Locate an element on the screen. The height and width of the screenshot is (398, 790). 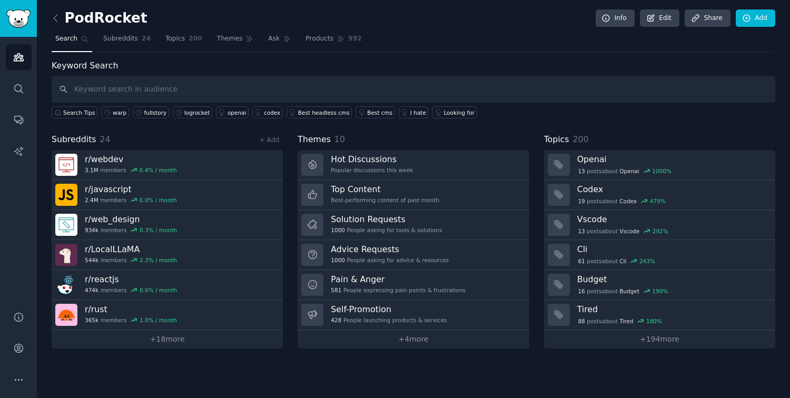
h3: Solution Requests is located at coordinates (386, 219).